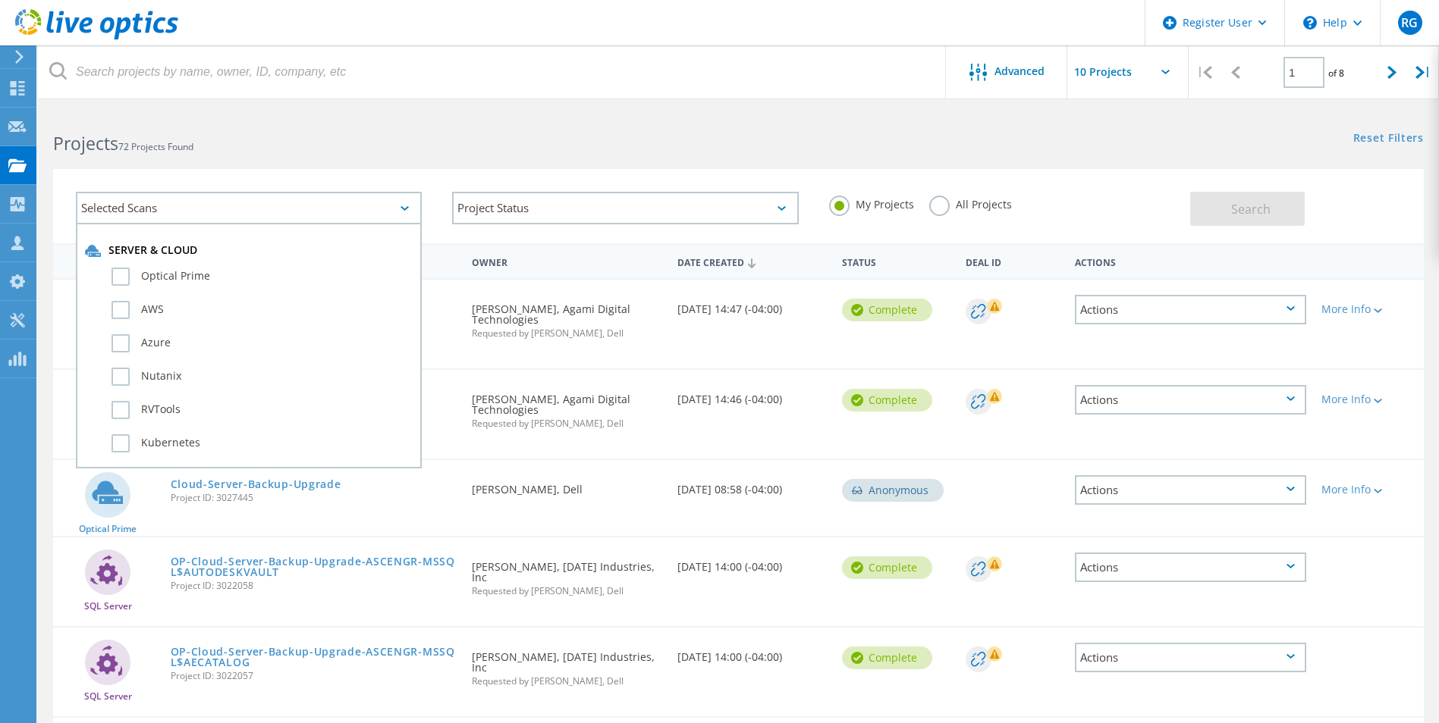 Image resolution: width=1439 pixels, height=723 pixels. I want to click on div: Selected Scans, so click(249, 208).